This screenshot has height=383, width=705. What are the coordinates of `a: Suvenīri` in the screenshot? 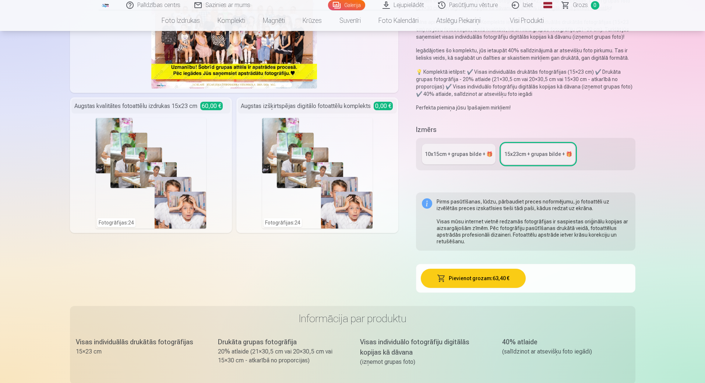 It's located at (350, 21).